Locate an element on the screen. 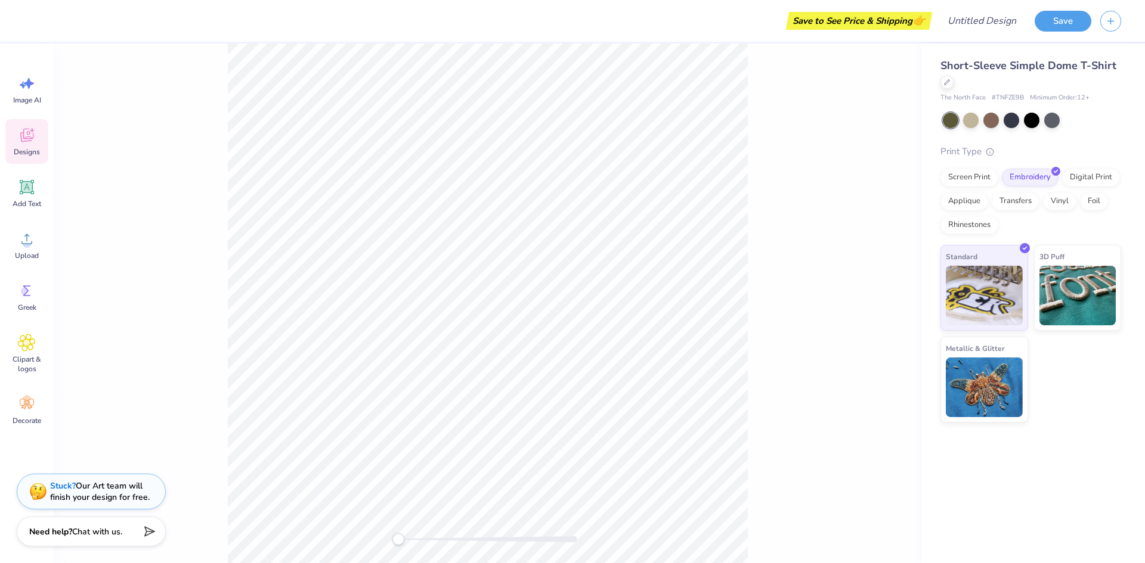  div: Applique is located at coordinates (964, 202).